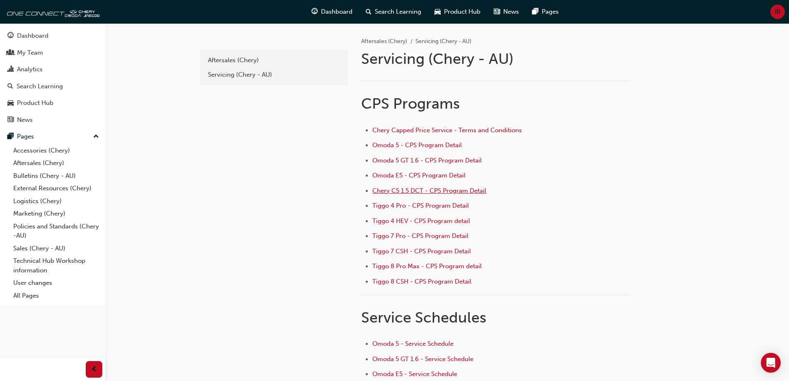 This screenshot has width=789, height=381. What do you see at coordinates (53, 53) in the screenshot?
I see `a: My Team` at bounding box center [53, 53].